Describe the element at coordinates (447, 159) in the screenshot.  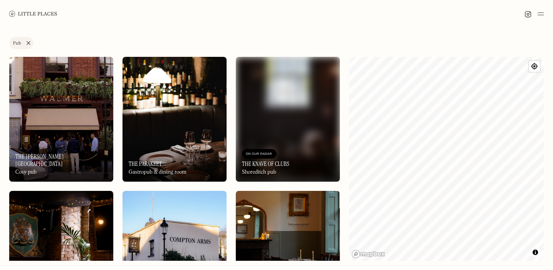
I see `canvas: Map` at that location.